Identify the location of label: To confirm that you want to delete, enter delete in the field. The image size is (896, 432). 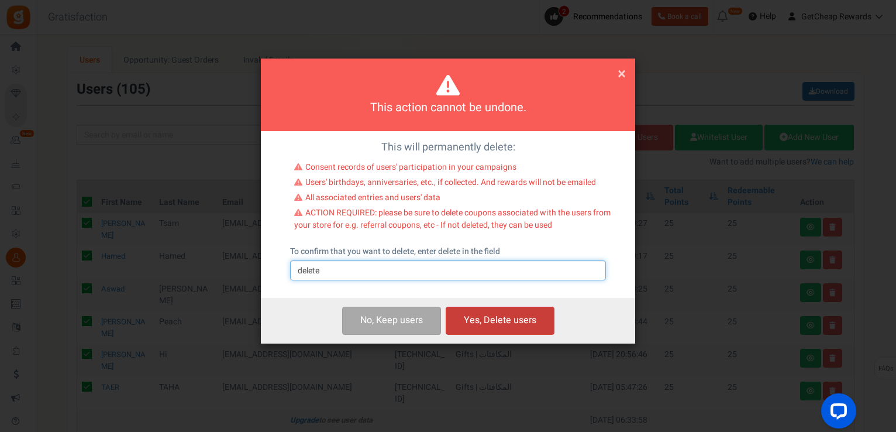
(395, 252).